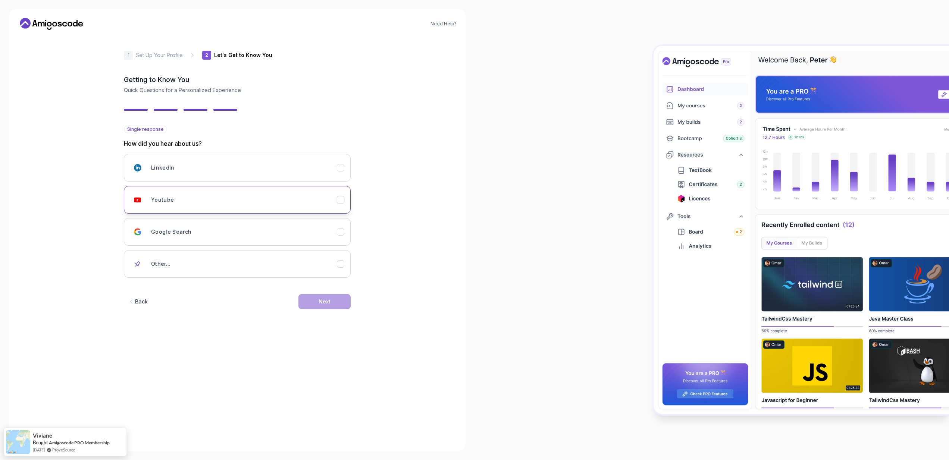  I want to click on h3: Google Search, so click(171, 232).